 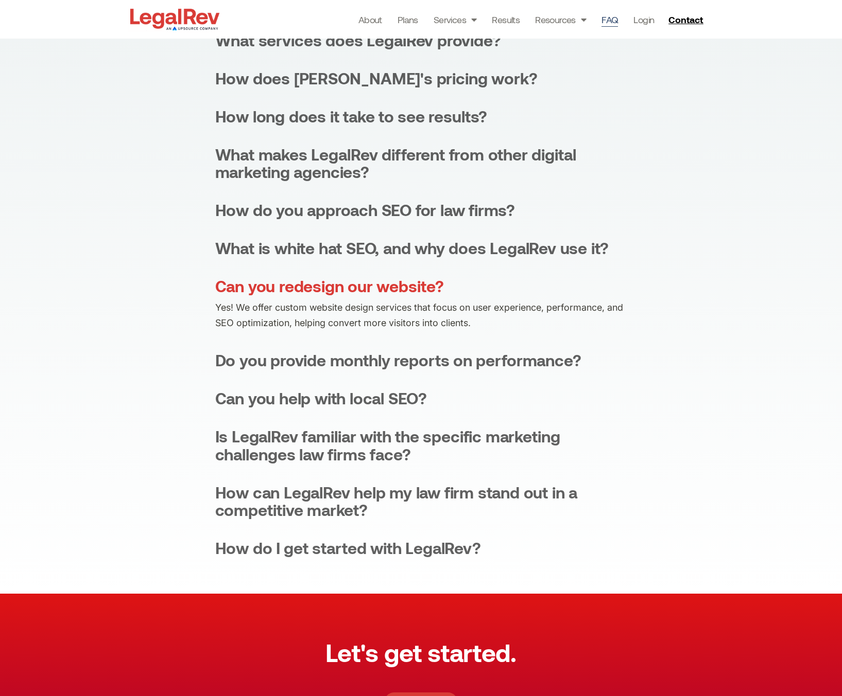 I want to click on a: Services, so click(x=455, y=20).